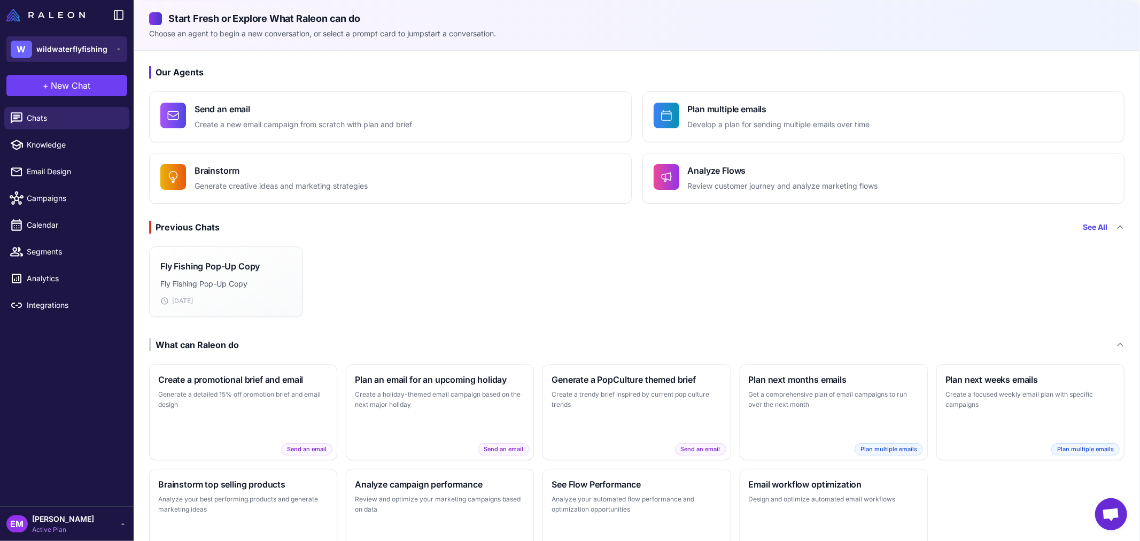 This screenshot has height=541, width=1140. Describe the element at coordinates (67, 171) in the screenshot. I see `a: Email Design` at that location.